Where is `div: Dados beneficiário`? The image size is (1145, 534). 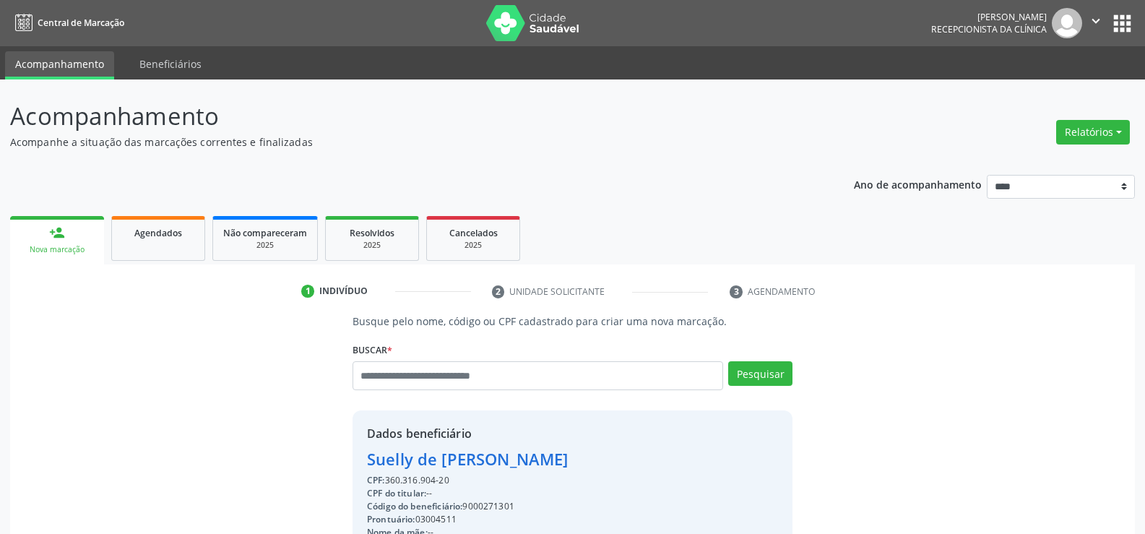 div: Dados beneficiário is located at coordinates (527, 433).